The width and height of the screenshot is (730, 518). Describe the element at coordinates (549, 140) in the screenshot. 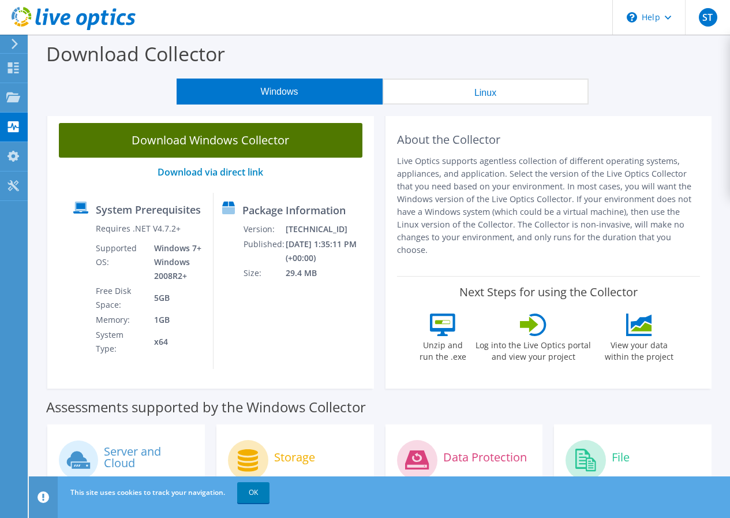

I see `h2: About the Collector` at that location.